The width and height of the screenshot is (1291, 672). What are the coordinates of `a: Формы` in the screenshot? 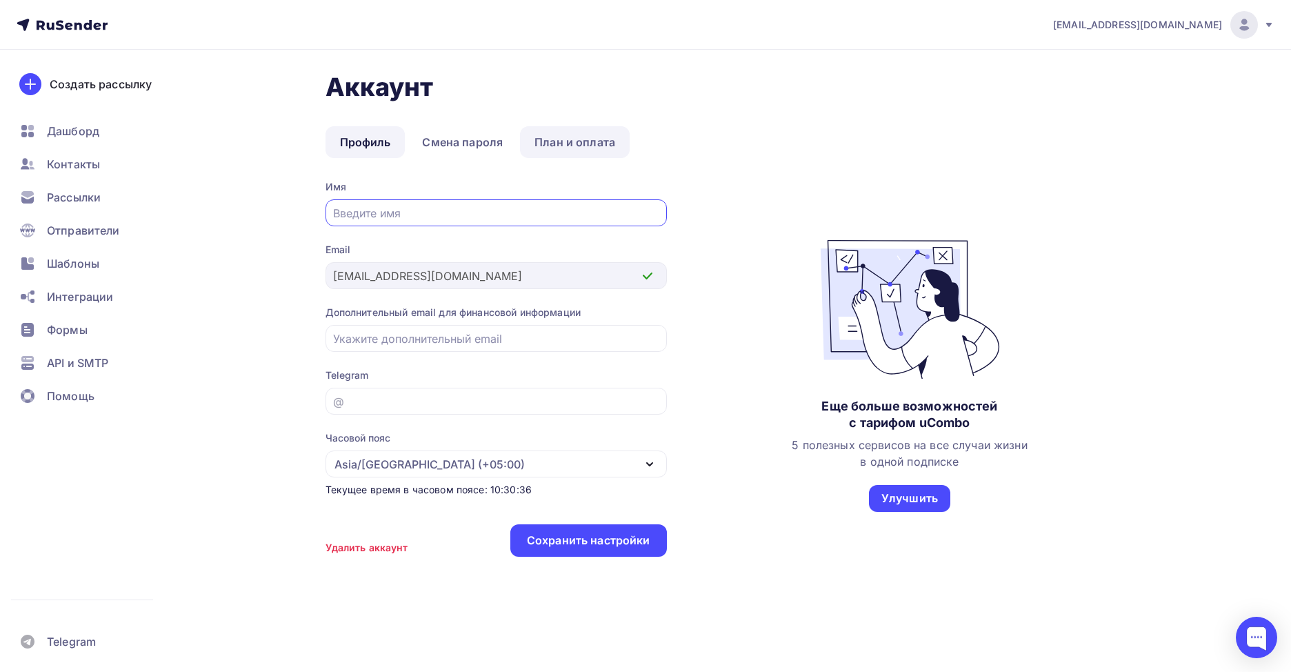 It's located at (93, 330).